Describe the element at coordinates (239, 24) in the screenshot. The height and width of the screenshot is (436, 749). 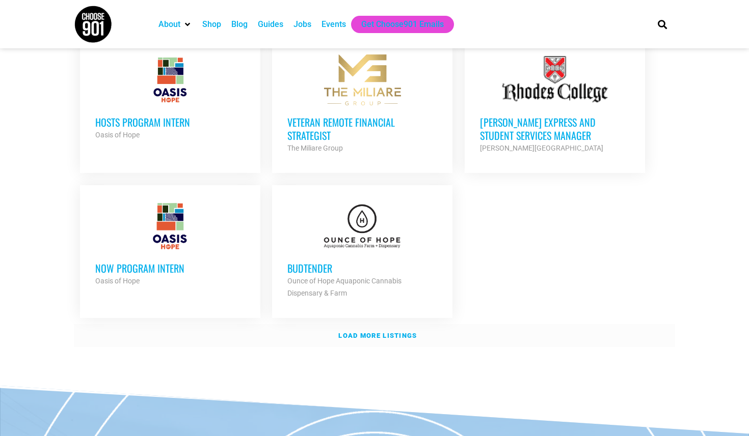
I see `div: Blog` at that location.